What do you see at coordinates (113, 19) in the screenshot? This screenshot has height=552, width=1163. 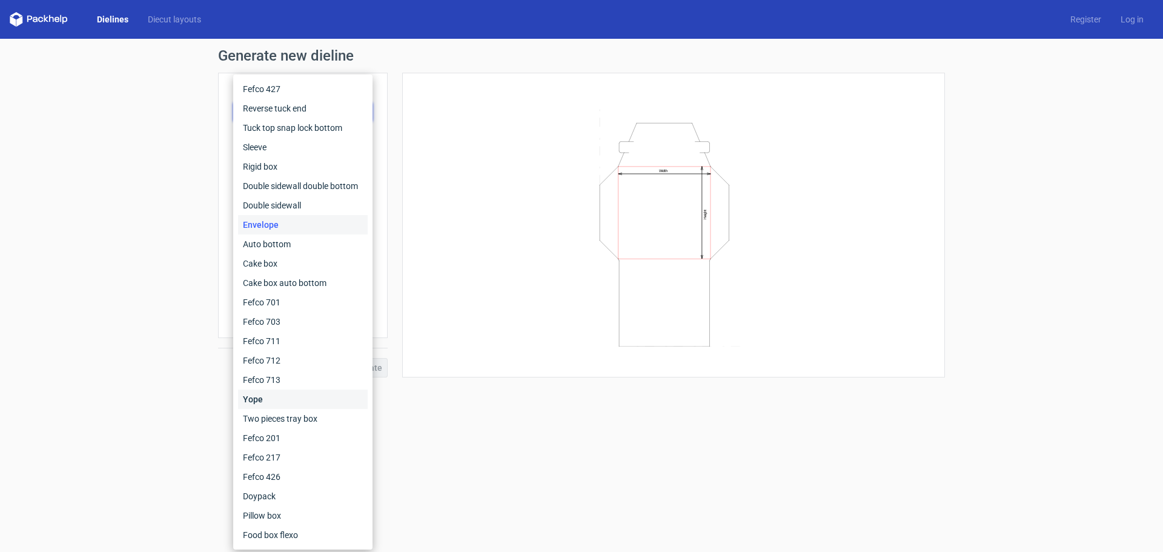 I see `a: Dielines` at bounding box center [113, 19].